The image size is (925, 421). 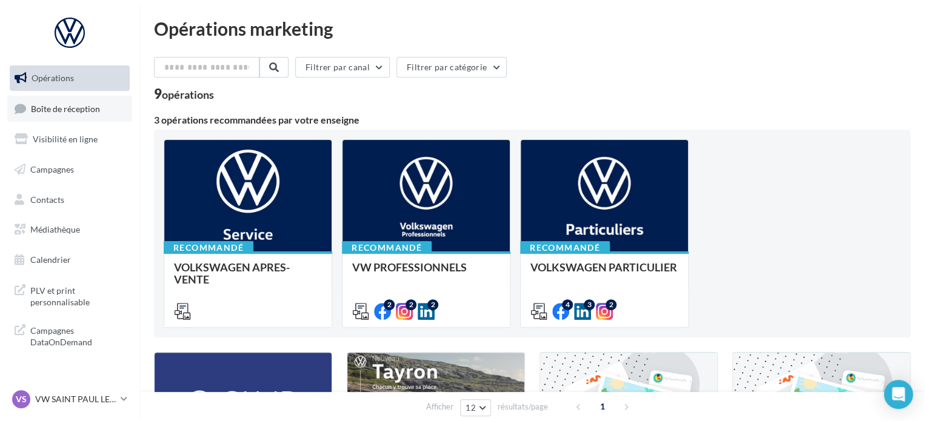 What do you see at coordinates (70, 108) in the screenshot?
I see `a: Boîte de réception` at bounding box center [70, 108].